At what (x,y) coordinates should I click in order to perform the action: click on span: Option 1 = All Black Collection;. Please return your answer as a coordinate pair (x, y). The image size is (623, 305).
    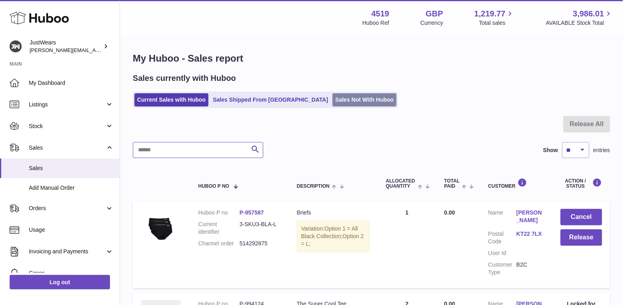
    Looking at the image, I should click on (330, 232).